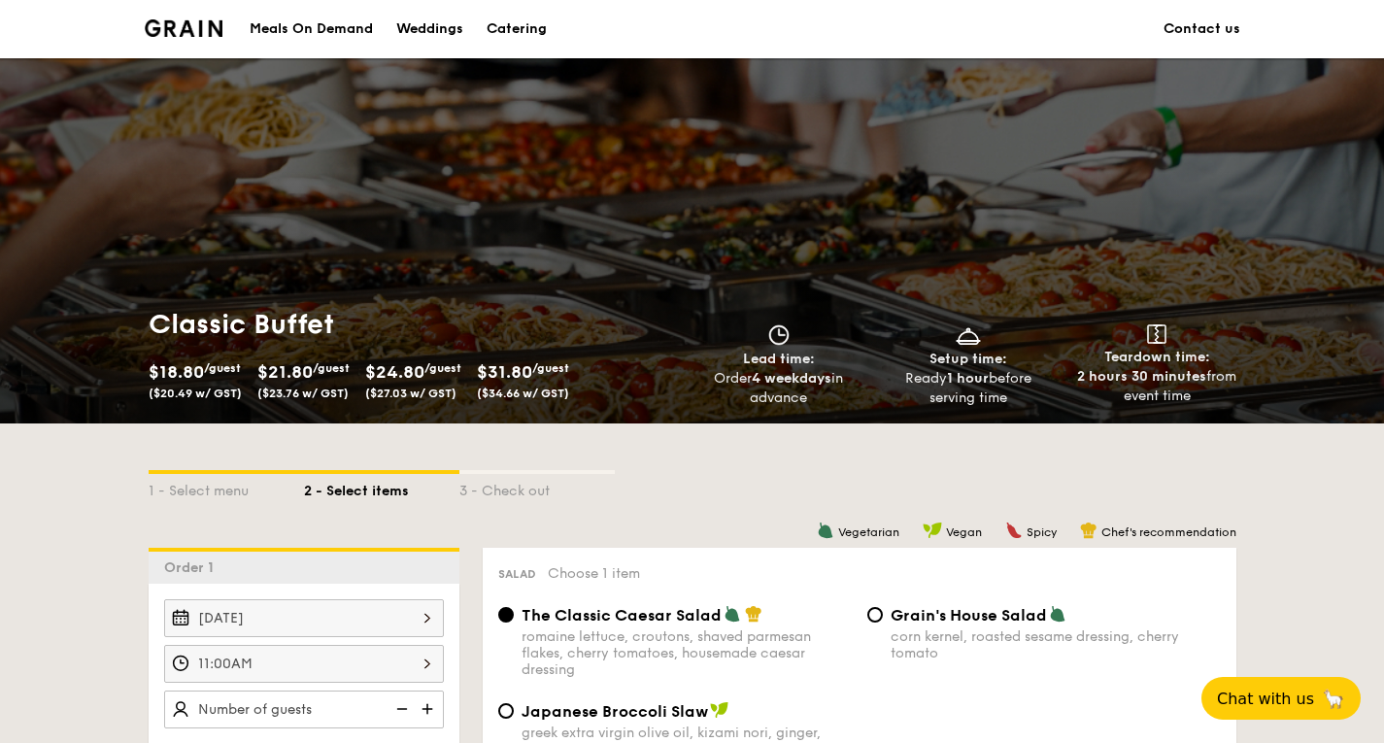 The image size is (1384, 743). Describe the element at coordinates (779, 358) in the screenshot. I see `span: Lead time:` at that location.